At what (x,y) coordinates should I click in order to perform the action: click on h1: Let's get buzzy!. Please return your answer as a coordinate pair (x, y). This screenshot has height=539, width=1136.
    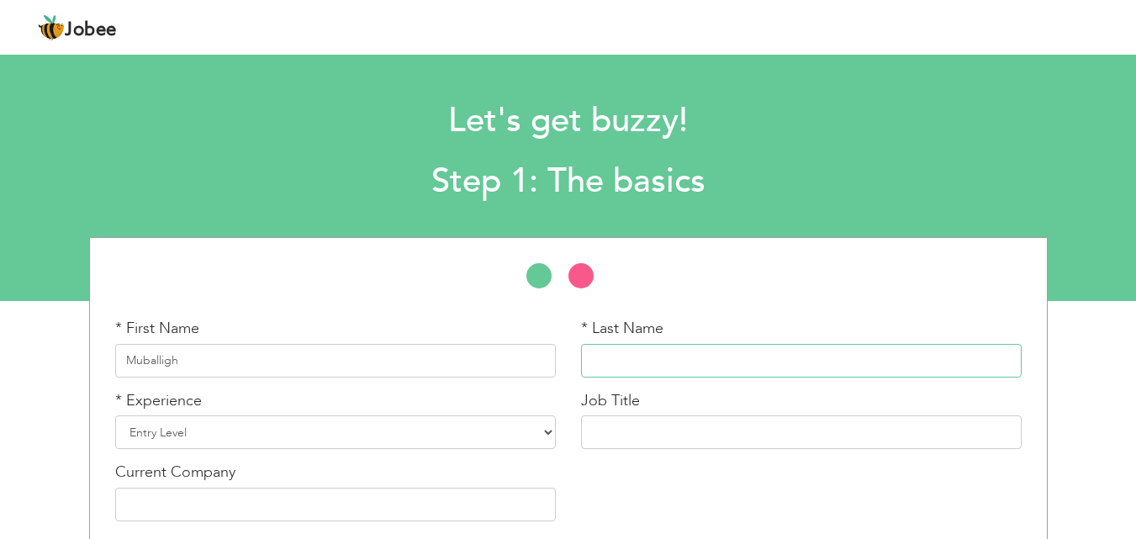
    Looking at the image, I should click on (568, 121).